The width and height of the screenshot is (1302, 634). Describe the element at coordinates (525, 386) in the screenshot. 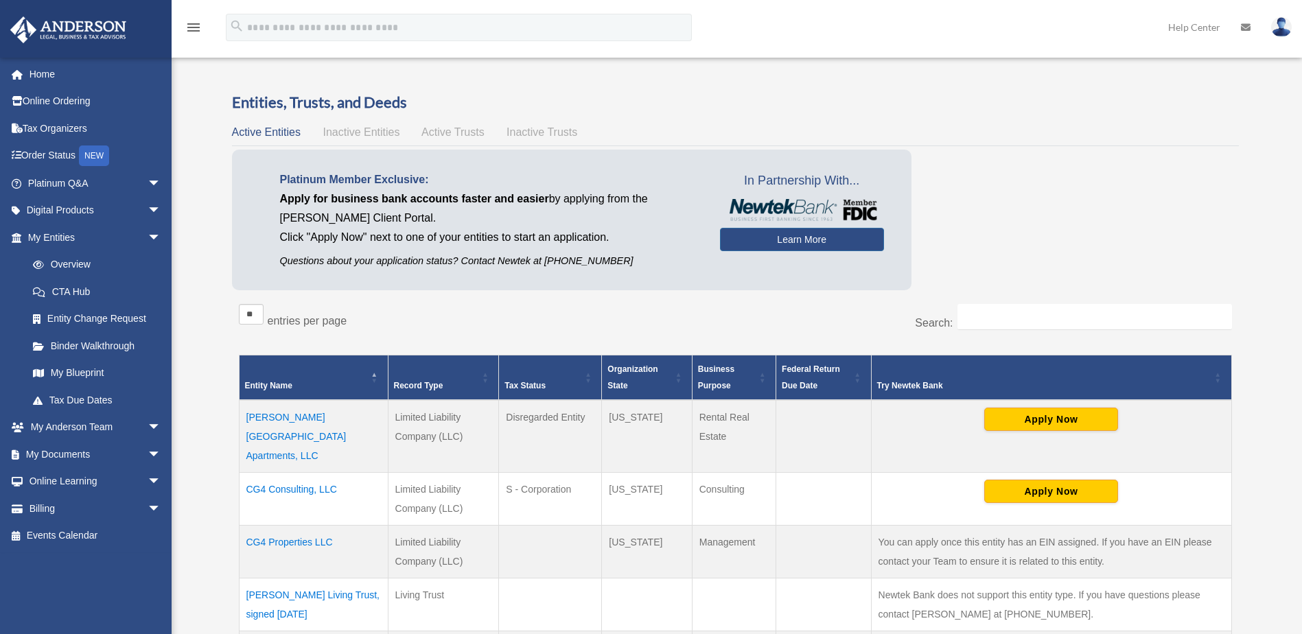

I see `span: Tax Status` at that location.